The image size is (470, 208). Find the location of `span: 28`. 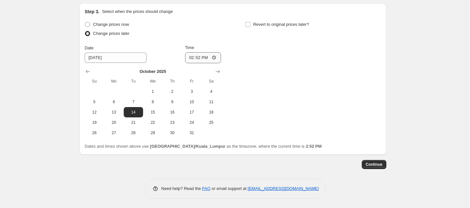

span: 28 is located at coordinates (133, 133).